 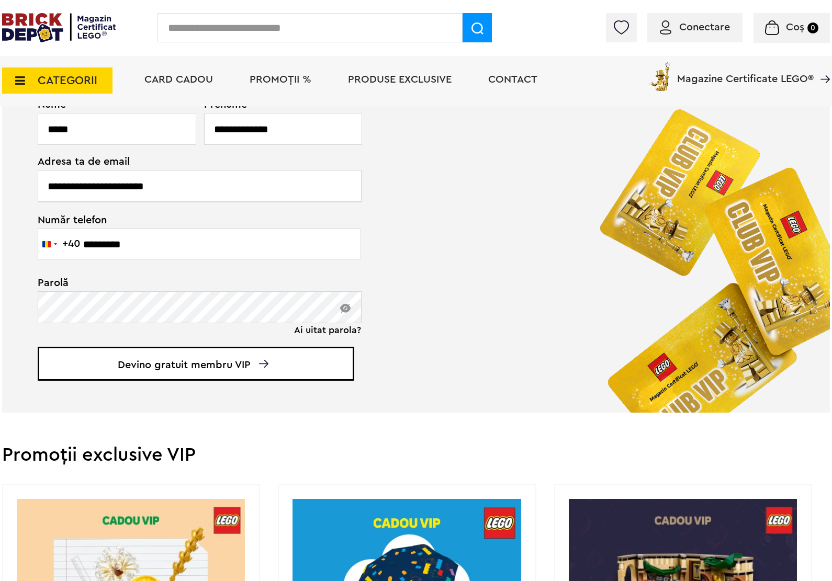 I want to click on div: +40, so click(x=71, y=244).